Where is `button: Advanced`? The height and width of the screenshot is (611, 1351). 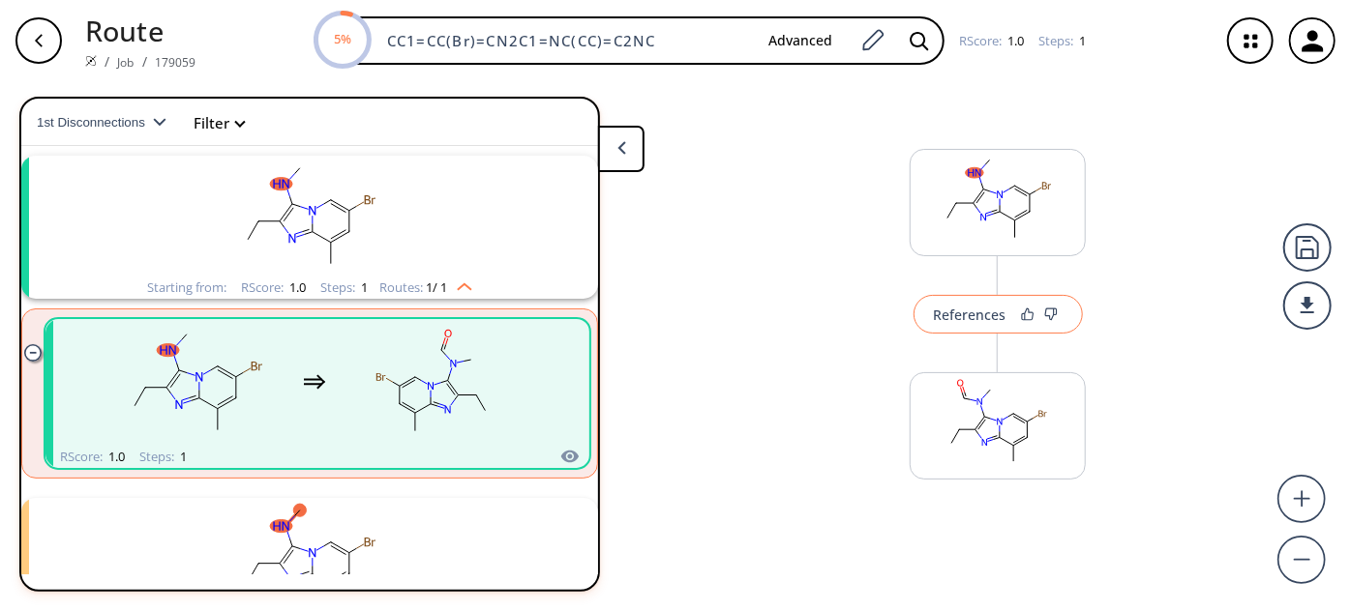
button: Advanced is located at coordinates (800, 41).